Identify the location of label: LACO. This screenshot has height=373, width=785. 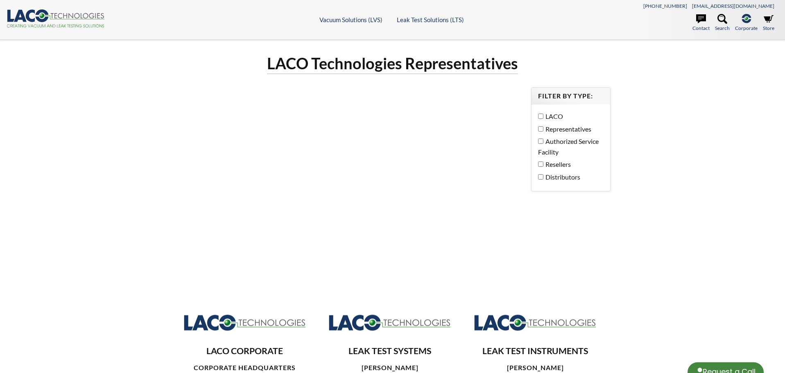
(569, 116).